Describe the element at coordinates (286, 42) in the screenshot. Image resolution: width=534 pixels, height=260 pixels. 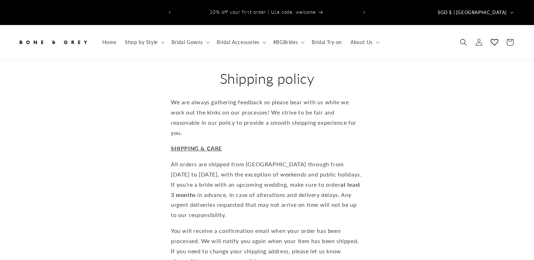
I see `span: #BGBrides` at that location.